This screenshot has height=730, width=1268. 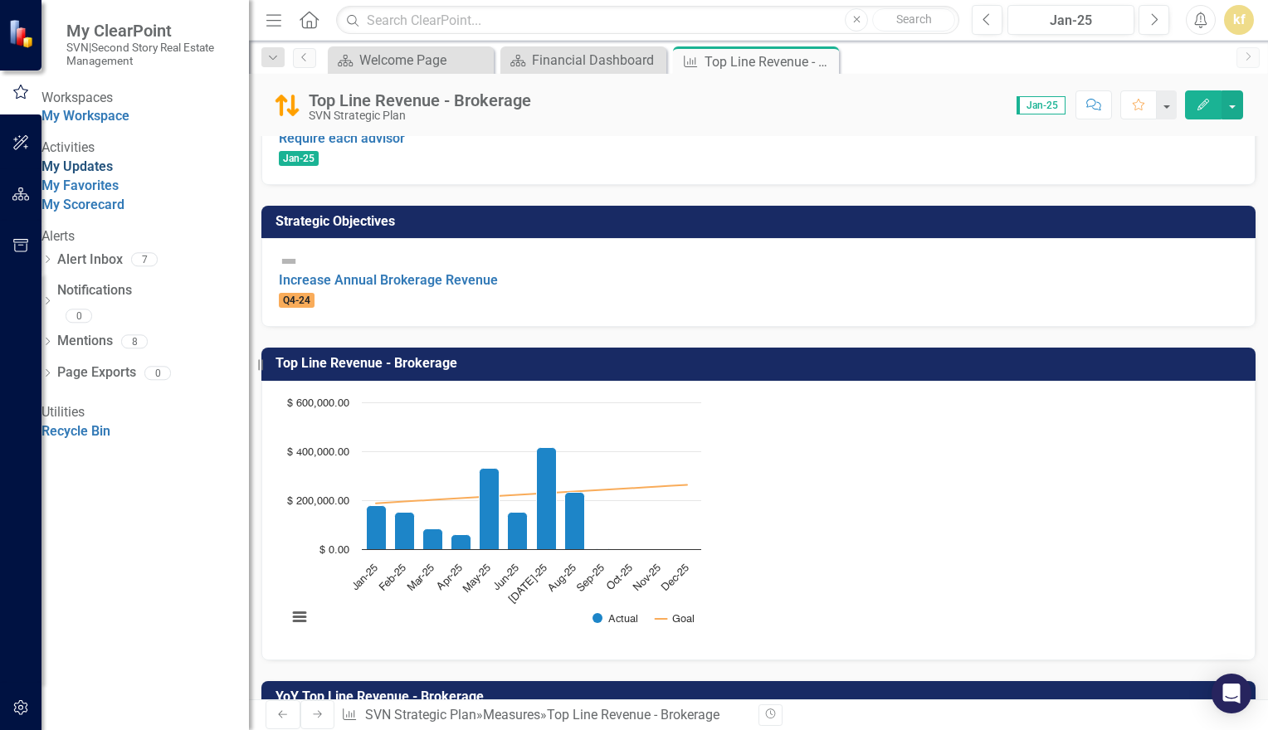 What do you see at coordinates (411, 60) in the screenshot?
I see `a: Welcome Page` at bounding box center [411, 60].